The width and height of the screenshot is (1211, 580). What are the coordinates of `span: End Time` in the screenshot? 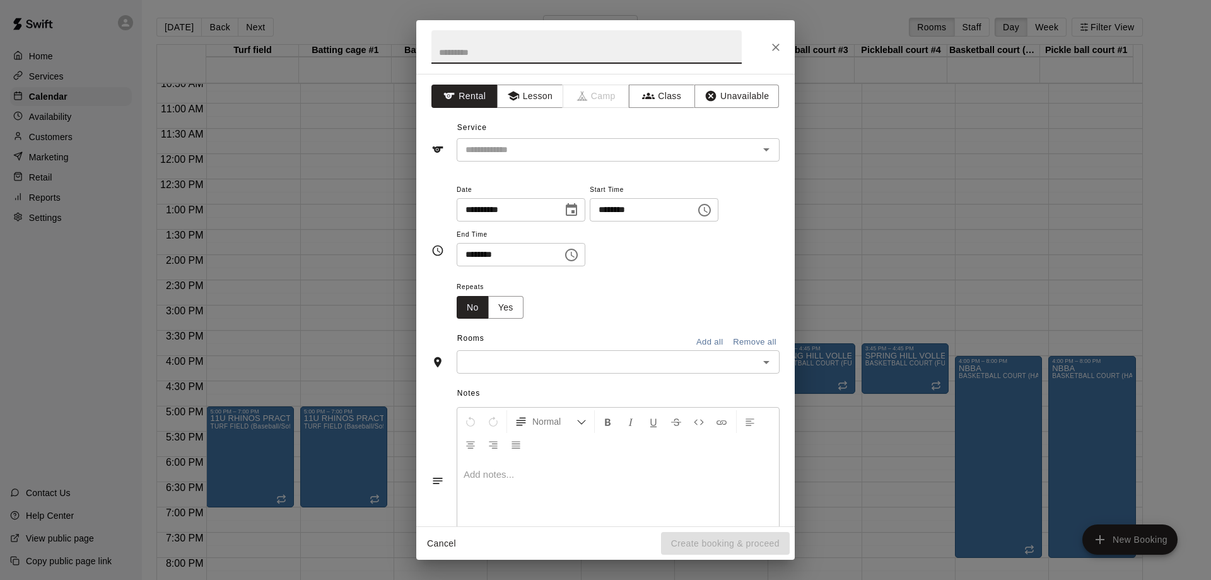 It's located at (521, 235).